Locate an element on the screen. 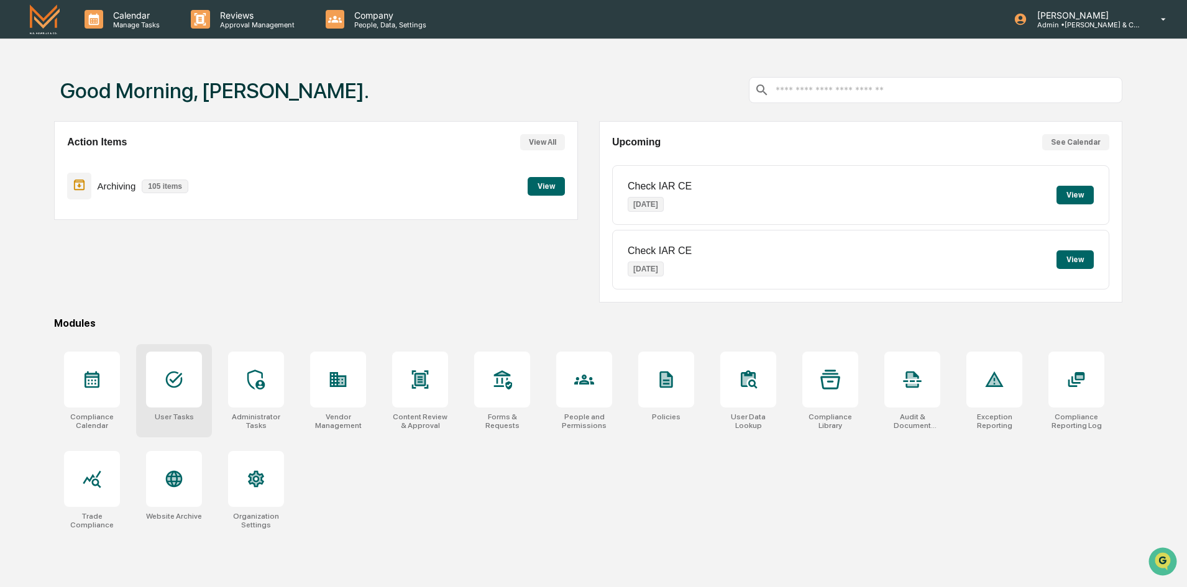 This screenshot has height=587, width=1187. span: Attestations is located at coordinates (128, 163).